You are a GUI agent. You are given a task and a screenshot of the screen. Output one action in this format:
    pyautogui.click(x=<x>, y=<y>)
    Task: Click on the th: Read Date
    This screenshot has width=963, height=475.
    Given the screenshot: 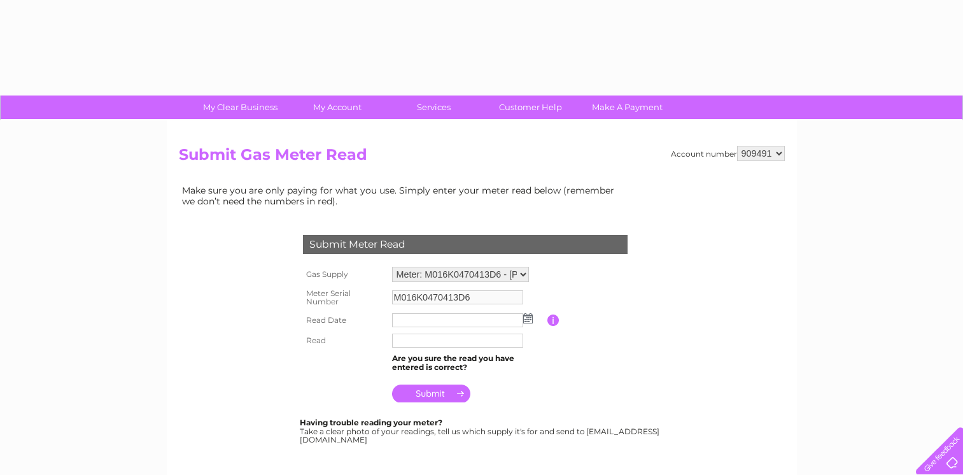 What is the action you would take?
    pyautogui.click(x=344, y=320)
    